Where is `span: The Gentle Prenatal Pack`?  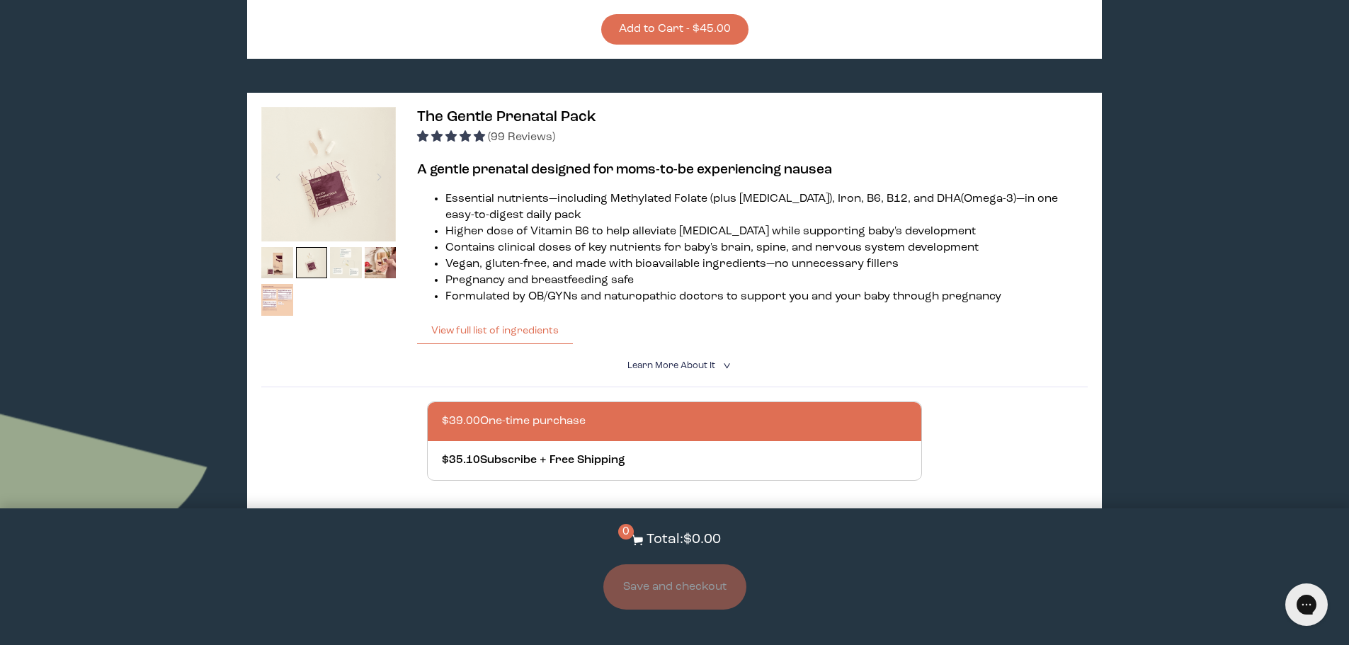 span: The Gentle Prenatal Pack is located at coordinates (506, 117).